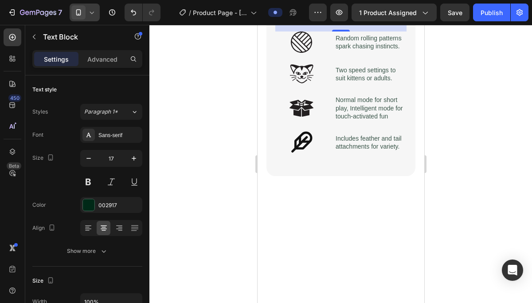 The image size is (532, 303). Describe the element at coordinates (87, 251) in the screenshot. I see `button: Show more` at that location.